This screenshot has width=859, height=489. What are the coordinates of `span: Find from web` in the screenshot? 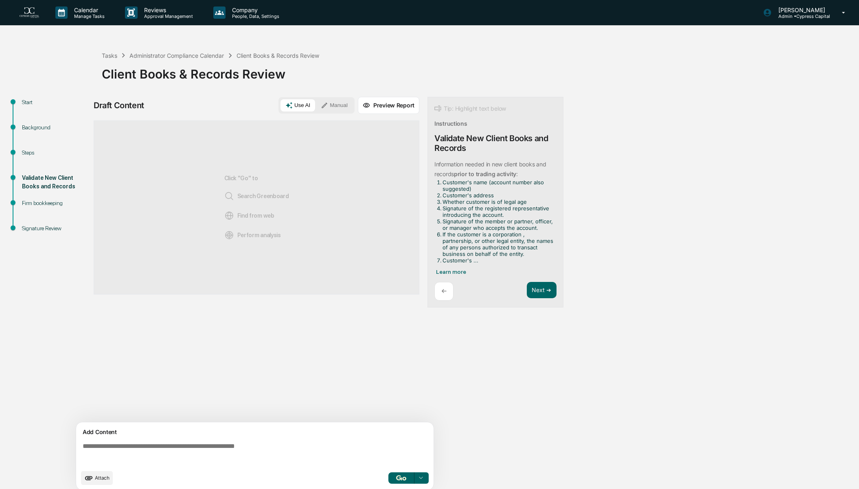 It's located at (249, 216).